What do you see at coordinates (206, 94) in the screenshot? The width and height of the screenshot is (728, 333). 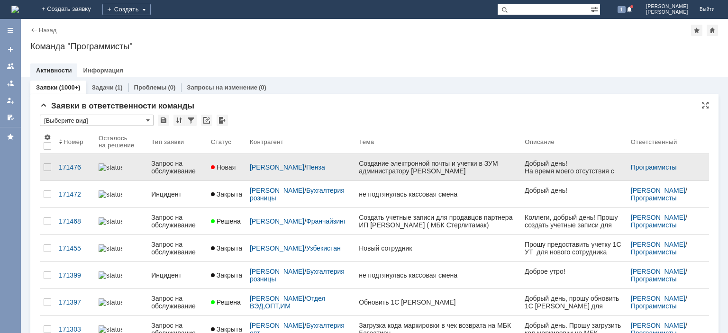 I see `div: 17.07.2025` at bounding box center [206, 94].